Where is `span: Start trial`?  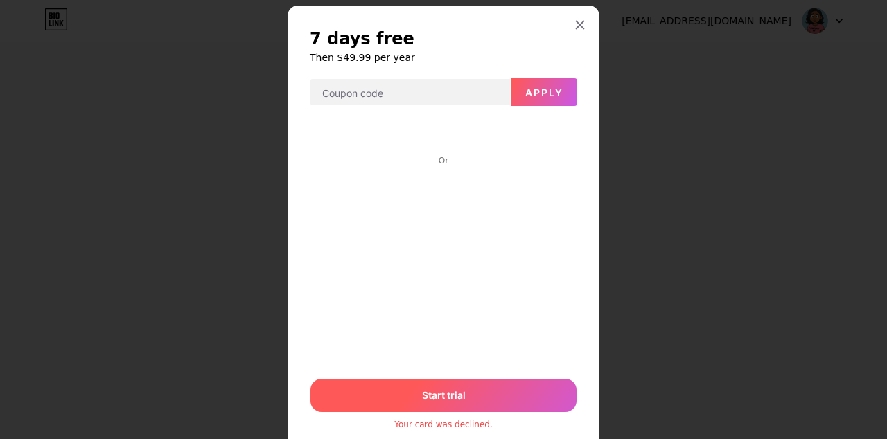 span: Start trial is located at coordinates (444, 396).